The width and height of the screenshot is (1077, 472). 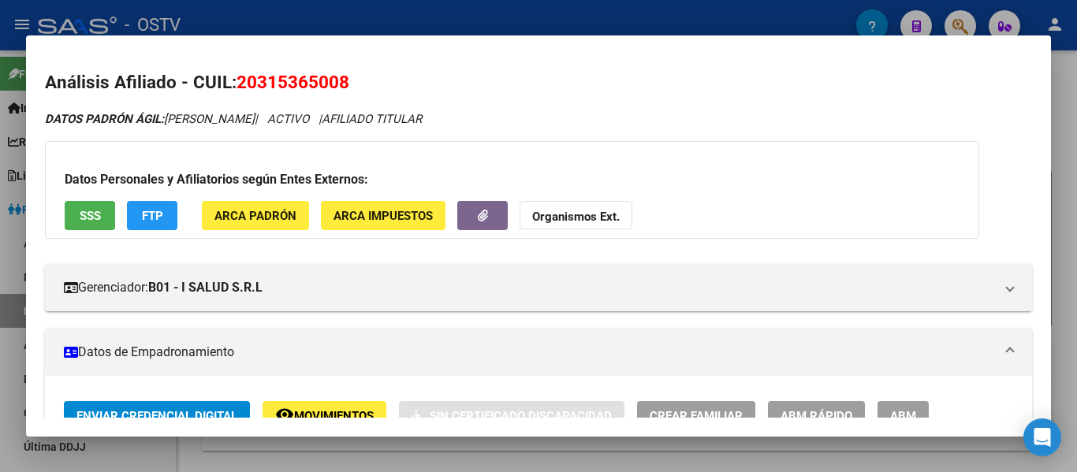 I want to click on h2: Análisis Afiliado - CUIL:, so click(x=539, y=83).